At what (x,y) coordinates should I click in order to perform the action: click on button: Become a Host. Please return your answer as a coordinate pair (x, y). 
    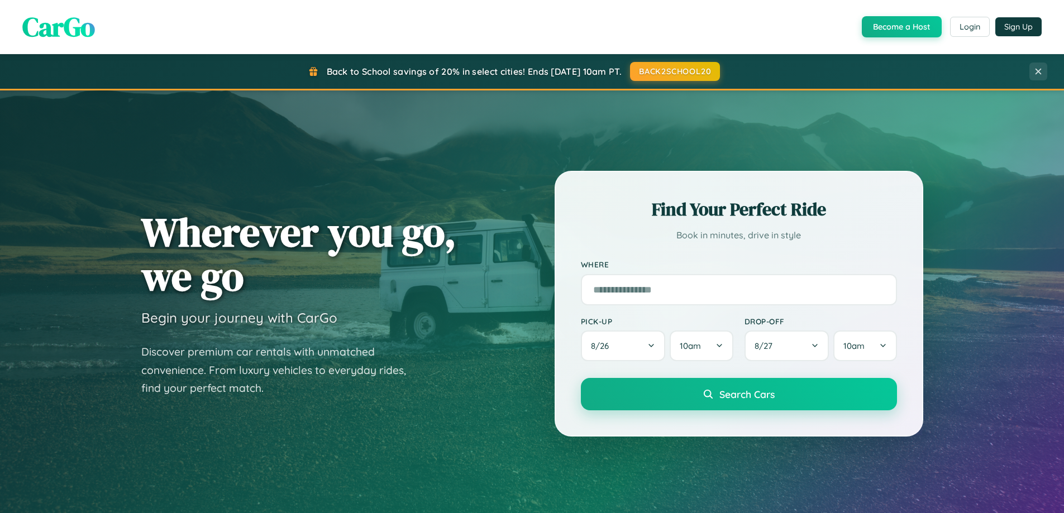
    Looking at the image, I should click on (901, 27).